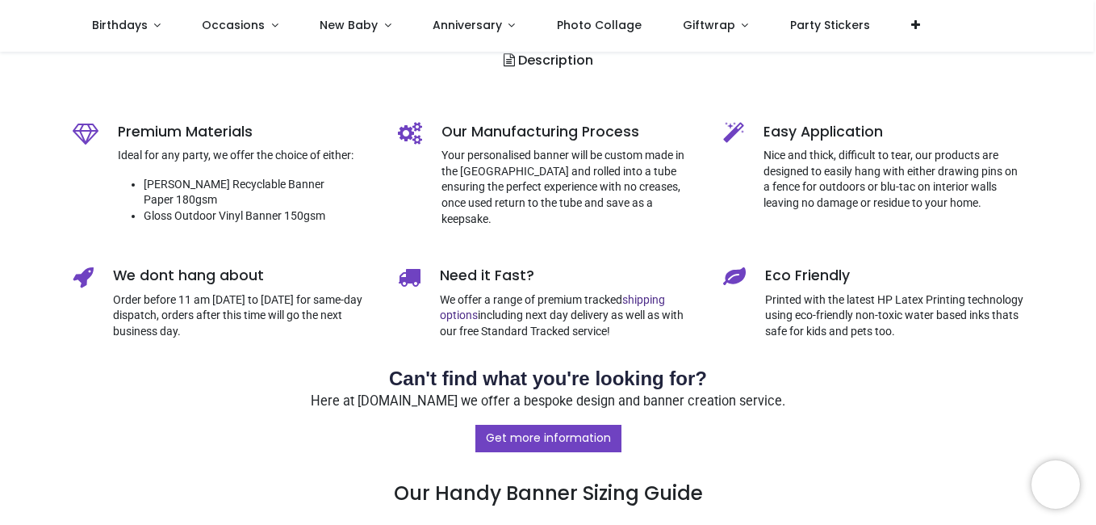 This screenshot has height=525, width=1096. Describe the element at coordinates (893, 179) in the screenshot. I see `p: Nice and thick, difficult to tear, our products are designed to easily hang with either drawing p...` at that location.